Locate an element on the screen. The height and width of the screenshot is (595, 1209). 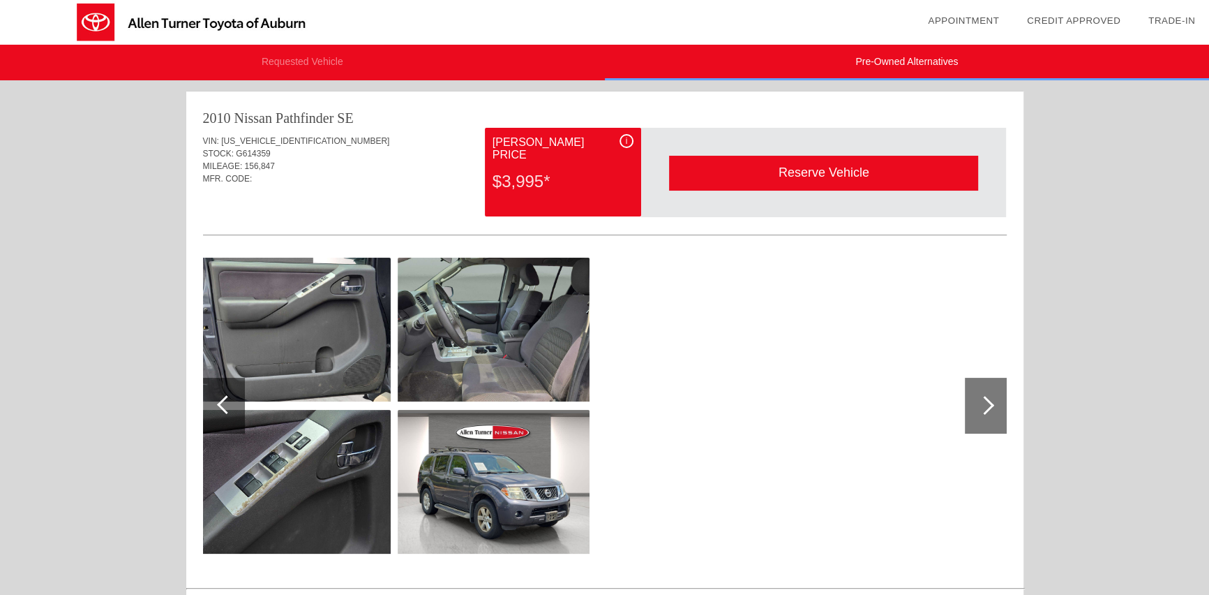
span: MFR. CODE: is located at coordinates (227, 179).